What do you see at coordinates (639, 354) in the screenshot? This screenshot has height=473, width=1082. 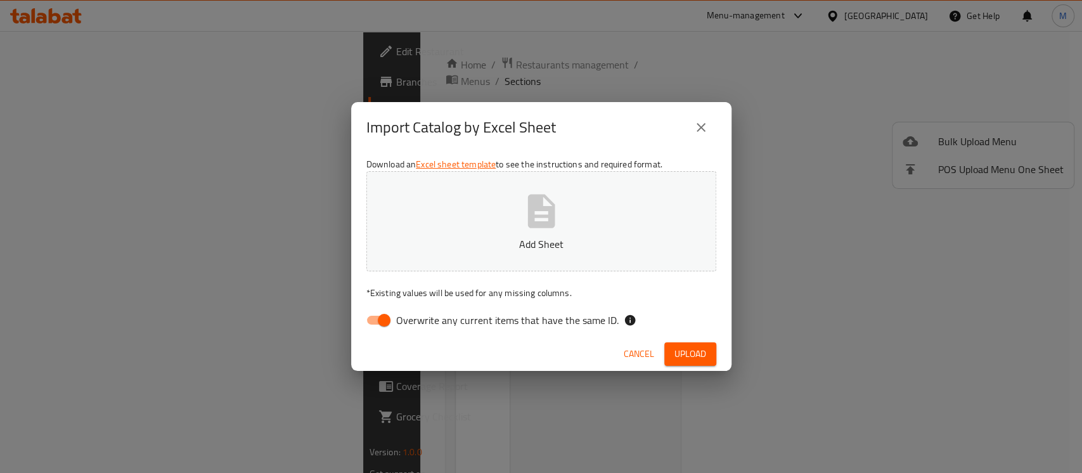 I see `button: Cancel` at bounding box center [639, 354].